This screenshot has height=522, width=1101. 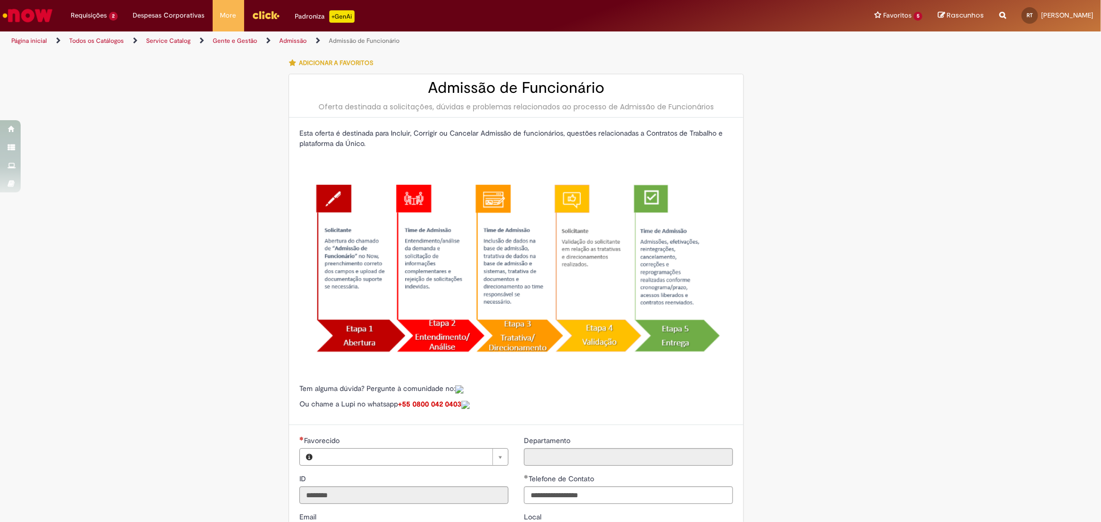 What do you see at coordinates (97, 41) in the screenshot?
I see `a: Todos os Catálogos` at bounding box center [97, 41].